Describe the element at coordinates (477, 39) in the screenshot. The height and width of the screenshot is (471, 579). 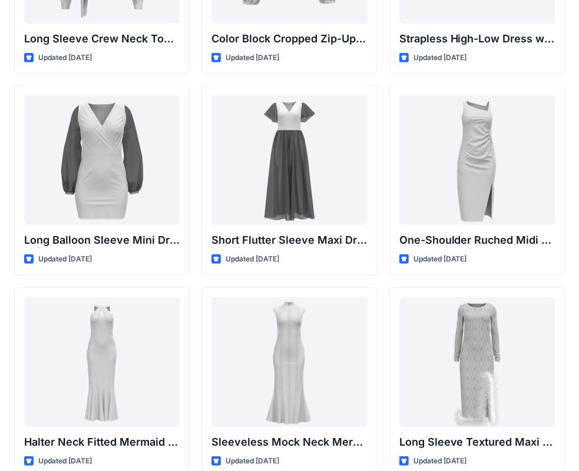
I see `p: Strapless High-Low Dress with Side Bow Detail` at that location.